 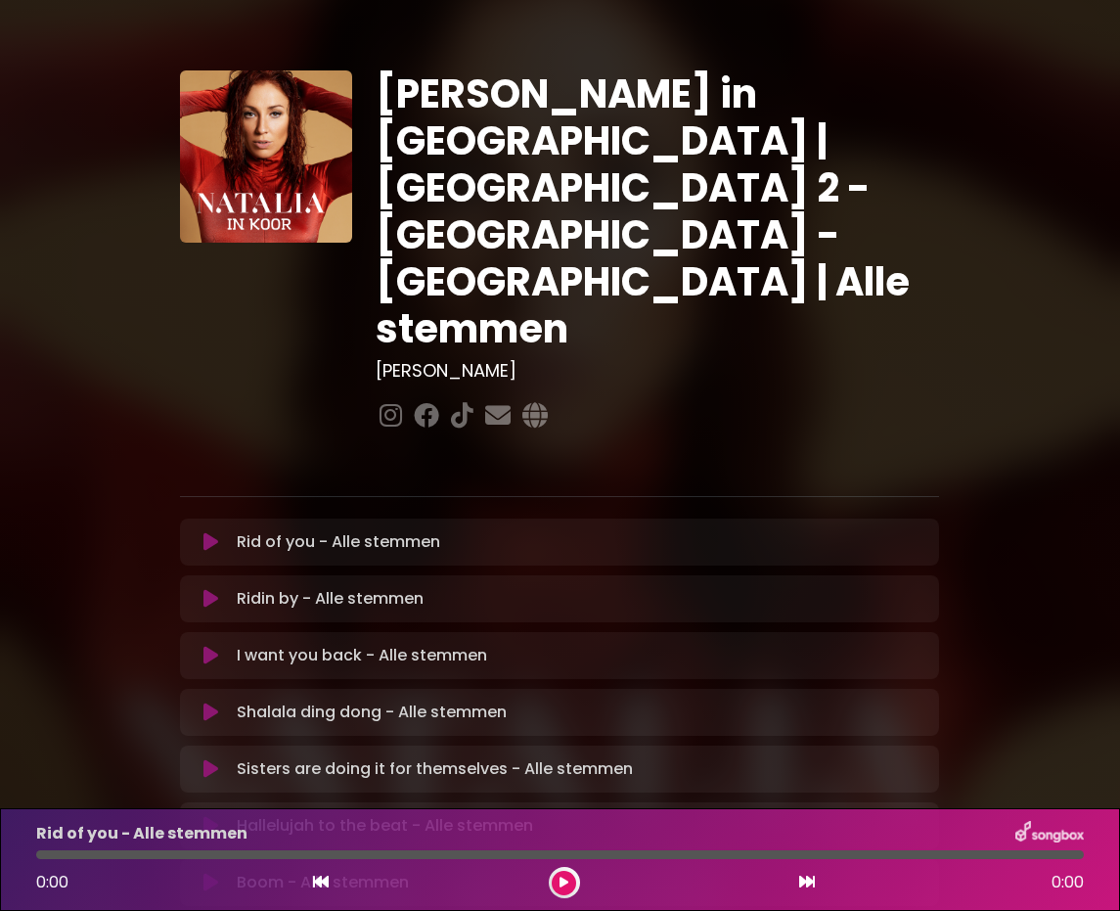 I want to click on p: Shalala ding dong - Alle stemmen, so click(x=372, y=712).